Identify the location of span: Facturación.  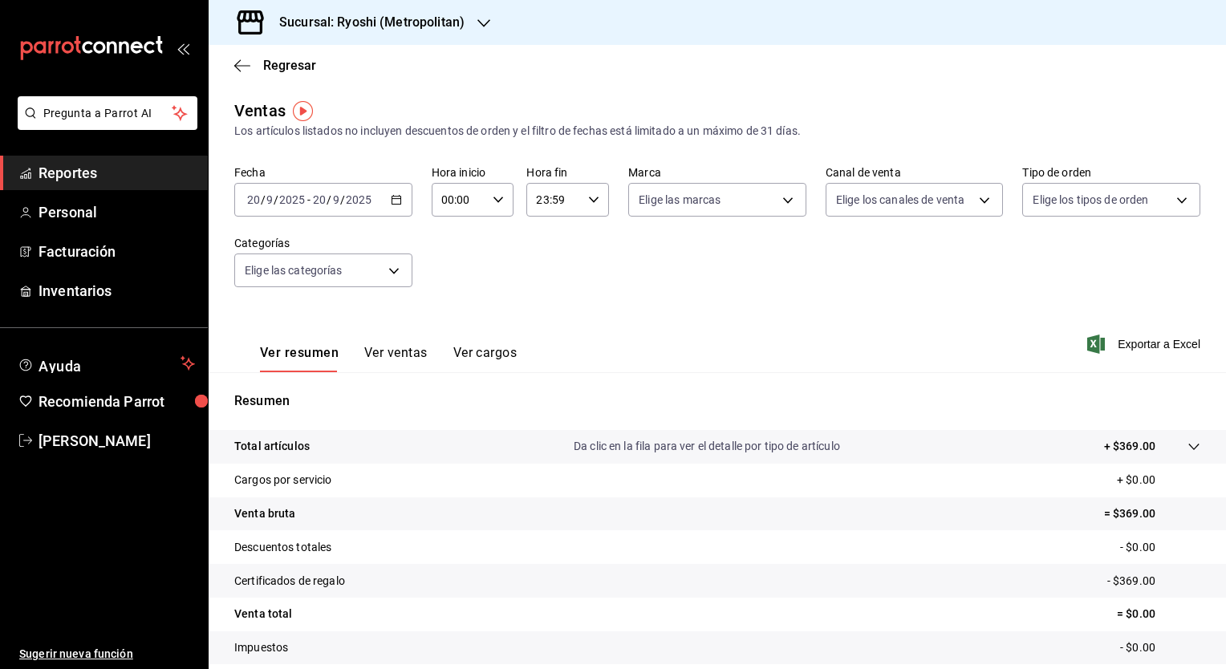
(116, 251).